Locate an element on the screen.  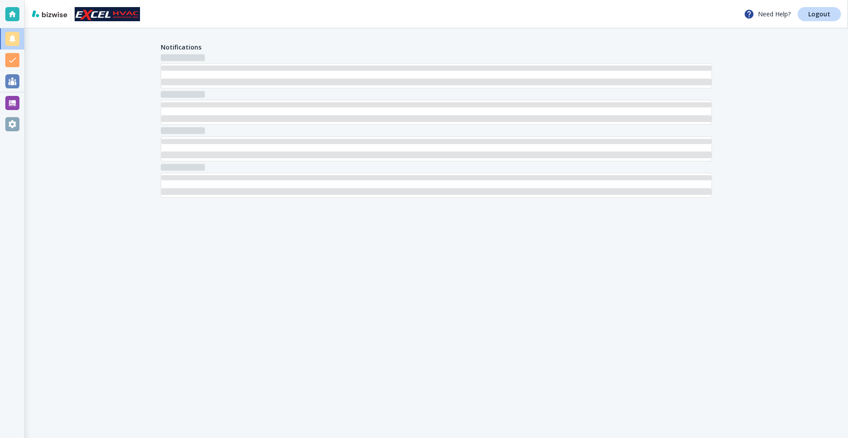
img: bizwise is located at coordinates (49, 14).